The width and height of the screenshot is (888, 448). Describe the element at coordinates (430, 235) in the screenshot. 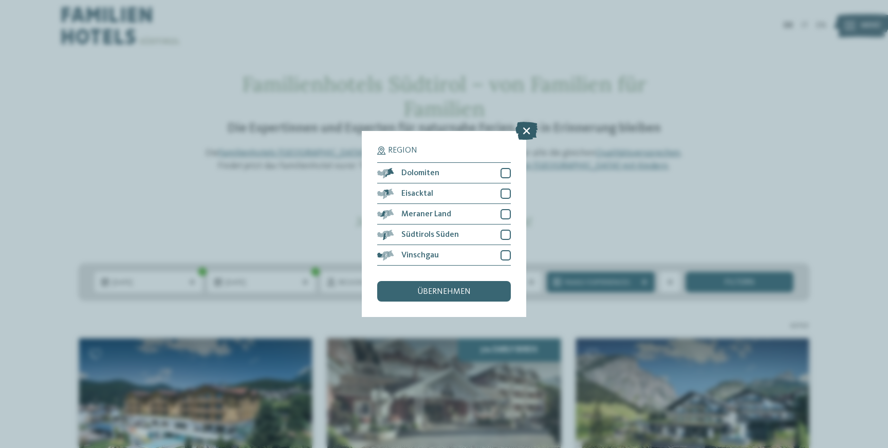

I see `span: Südtirols Süden` at that location.